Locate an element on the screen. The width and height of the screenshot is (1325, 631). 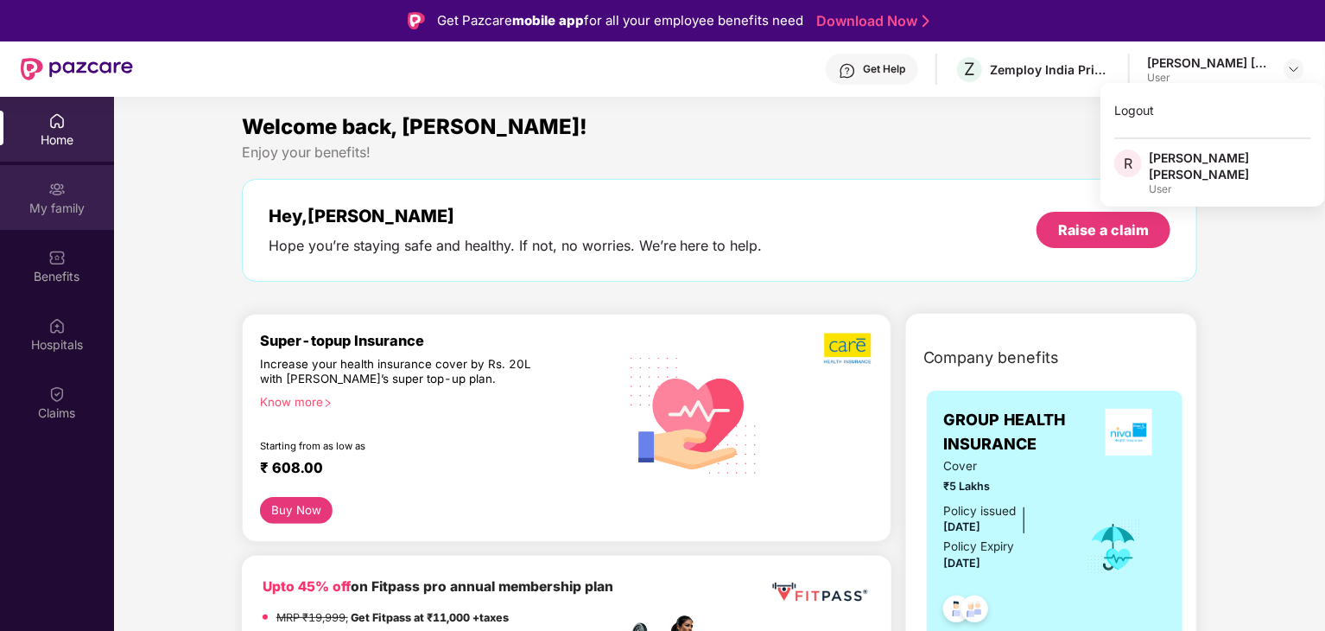
img: svg+xml;base64,PHN2ZyB3aWR0aD0iMjAiIGhlaWdodD0iMjAiIHZpZXdCb3g9IjAgMCAyMCAyMCIgZmlsbD0ibm9uZSIgeG... is located at coordinates (57, 189).